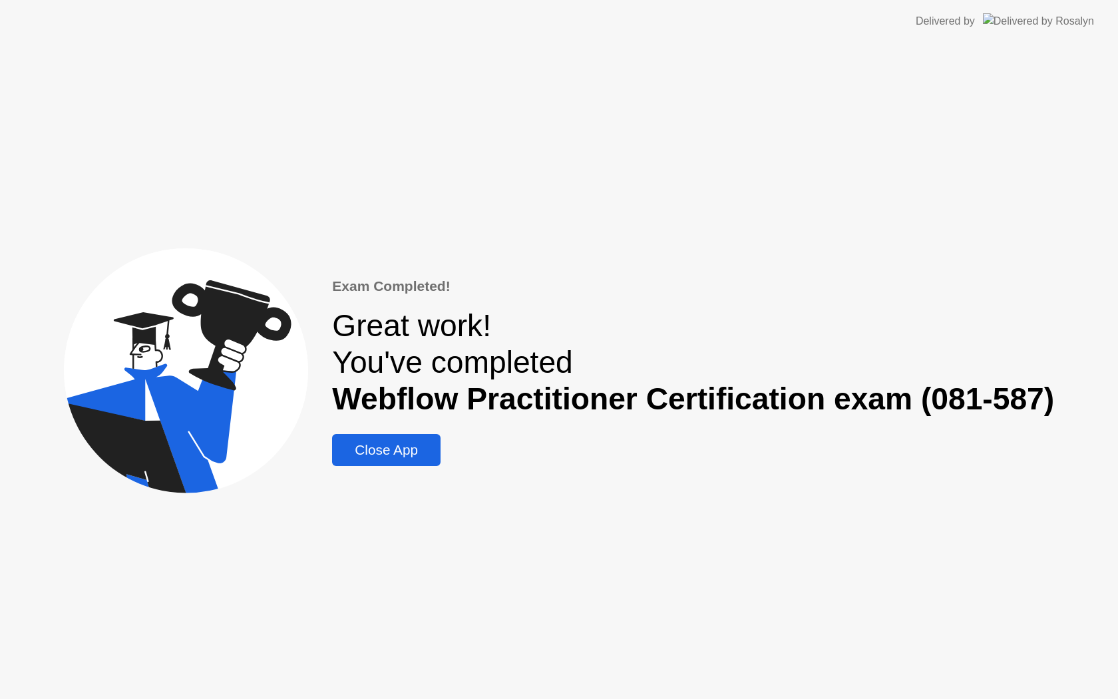 Image resolution: width=1118 pixels, height=699 pixels. Describe the element at coordinates (693, 286) in the screenshot. I see `div: Exam Completed!` at that location.